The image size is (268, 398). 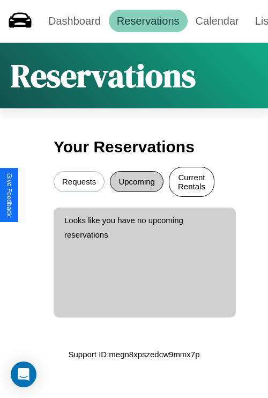 What do you see at coordinates (148, 21) in the screenshot?
I see `a: Reservations` at bounding box center [148, 21].